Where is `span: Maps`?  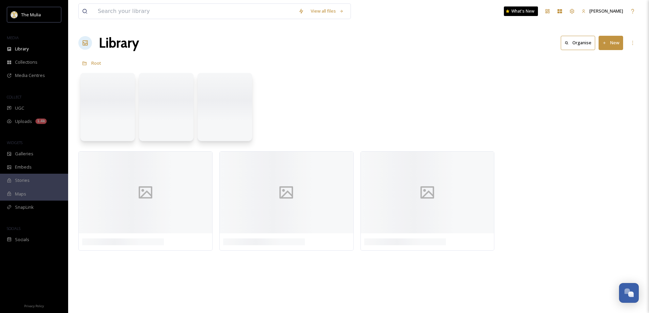 span: Maps is located at coordinates (20, 194).